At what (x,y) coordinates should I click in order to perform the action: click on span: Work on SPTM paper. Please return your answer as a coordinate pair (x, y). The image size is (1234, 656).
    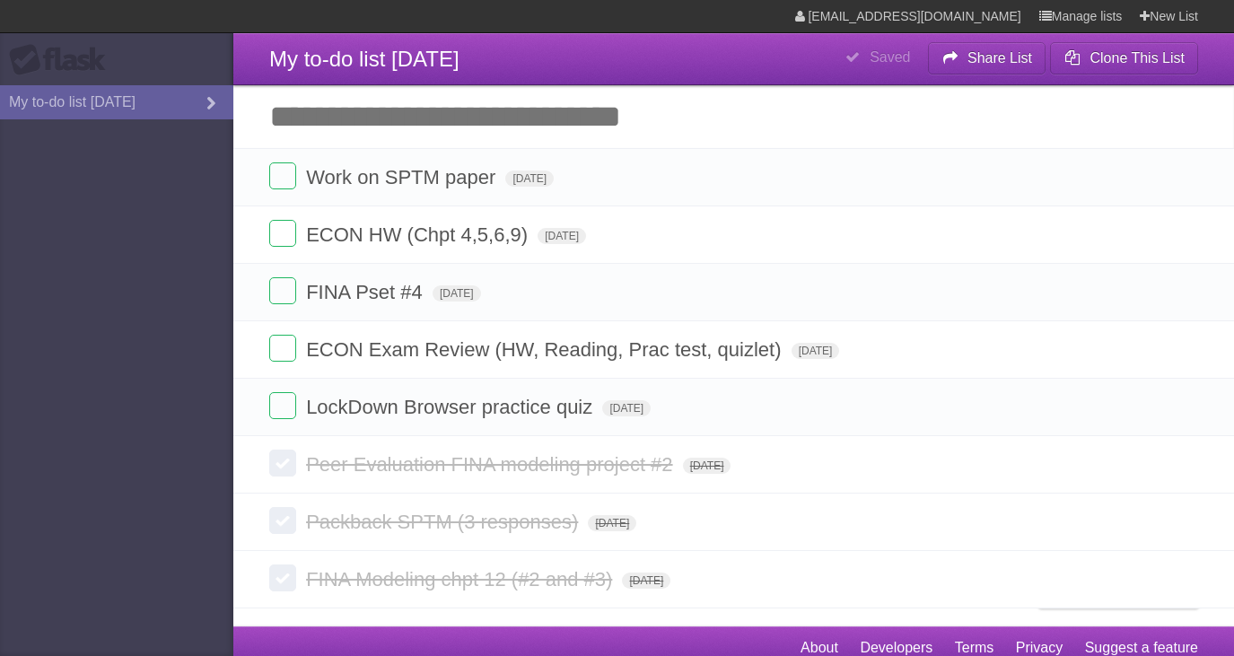
    Looking at the image, I should click on (403, 177).